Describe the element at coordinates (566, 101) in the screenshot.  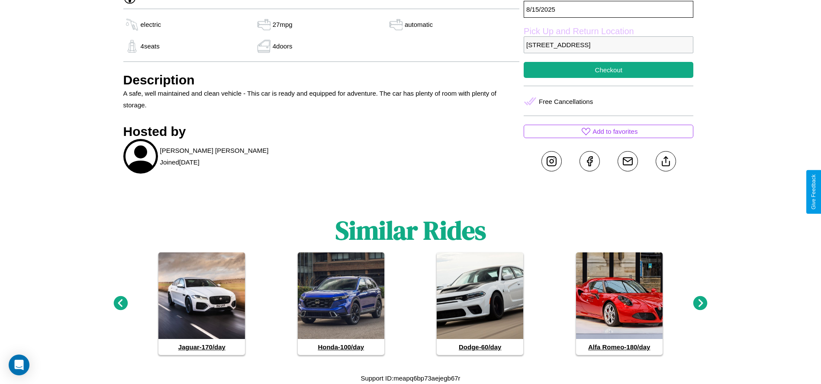
I see `p: Free Cancellations` at that location.